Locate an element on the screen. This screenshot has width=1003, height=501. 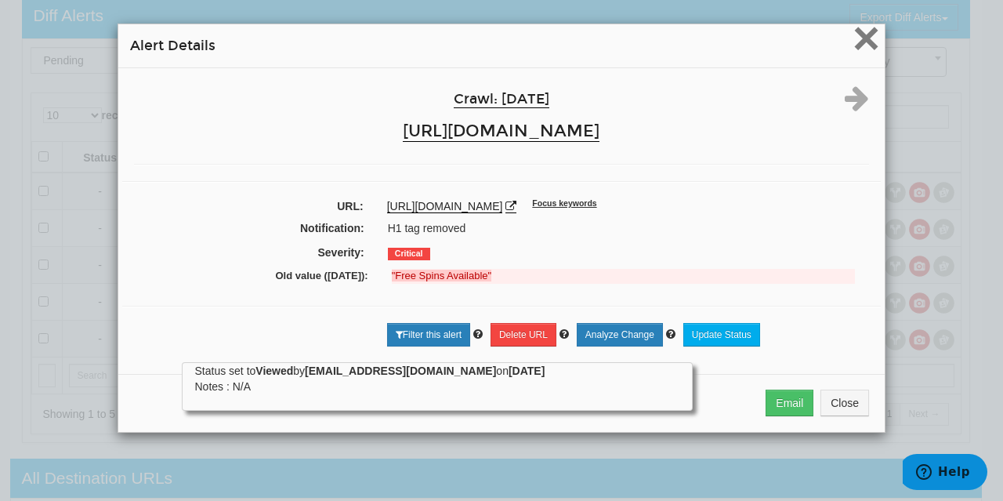
a: Next alert is located at coordinates (856, 104).